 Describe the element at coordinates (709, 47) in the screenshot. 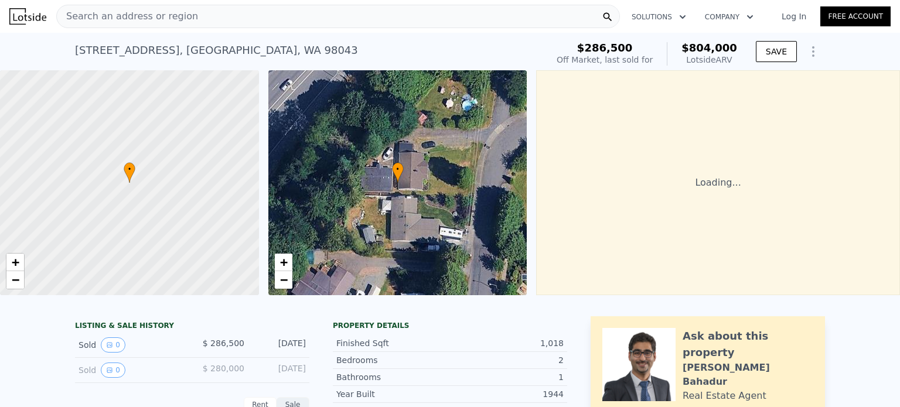

I see `span: $804,000` at that location.